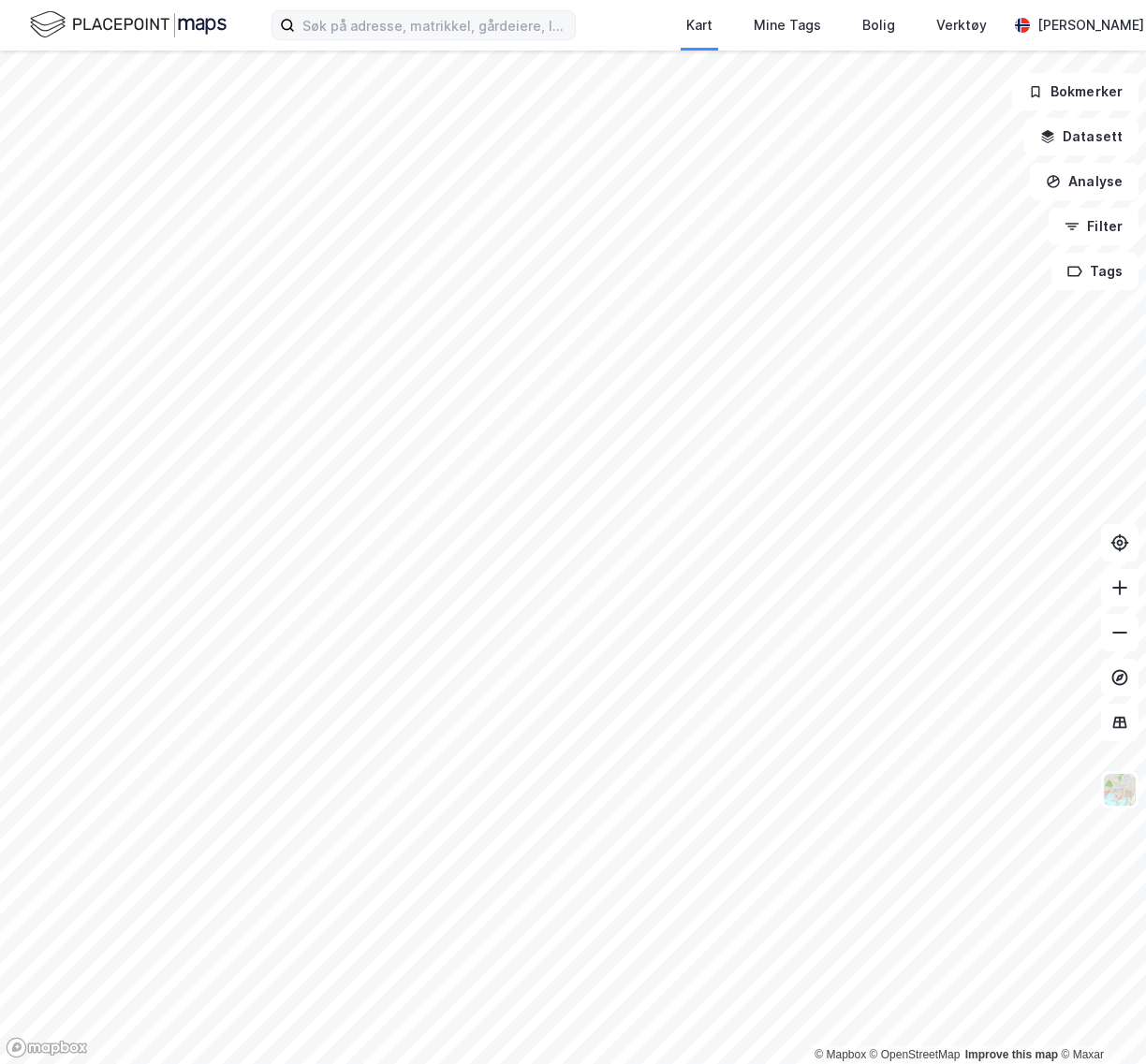 This screenshot has height=1064, width=1146. What do you see at coordinates (1084, 182) in the screenshot?
I see `button: Analyse` at bounding box center [1084, 182].